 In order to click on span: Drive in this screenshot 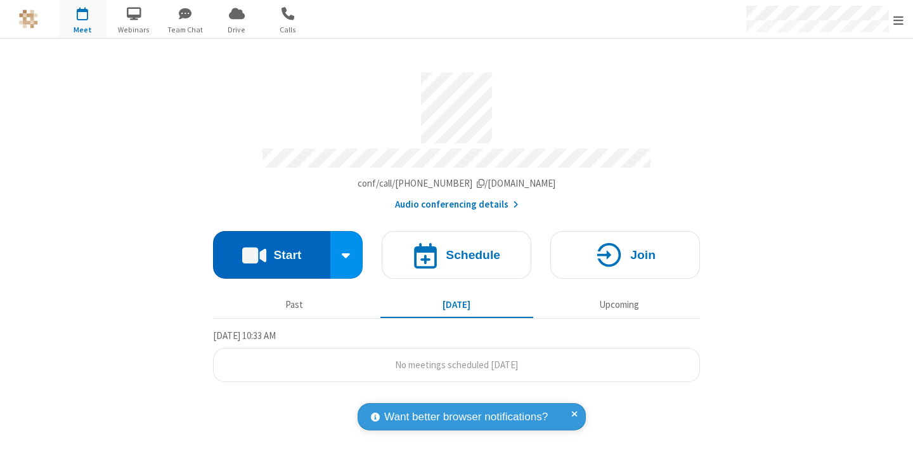, I will do `click(237, 30)`.